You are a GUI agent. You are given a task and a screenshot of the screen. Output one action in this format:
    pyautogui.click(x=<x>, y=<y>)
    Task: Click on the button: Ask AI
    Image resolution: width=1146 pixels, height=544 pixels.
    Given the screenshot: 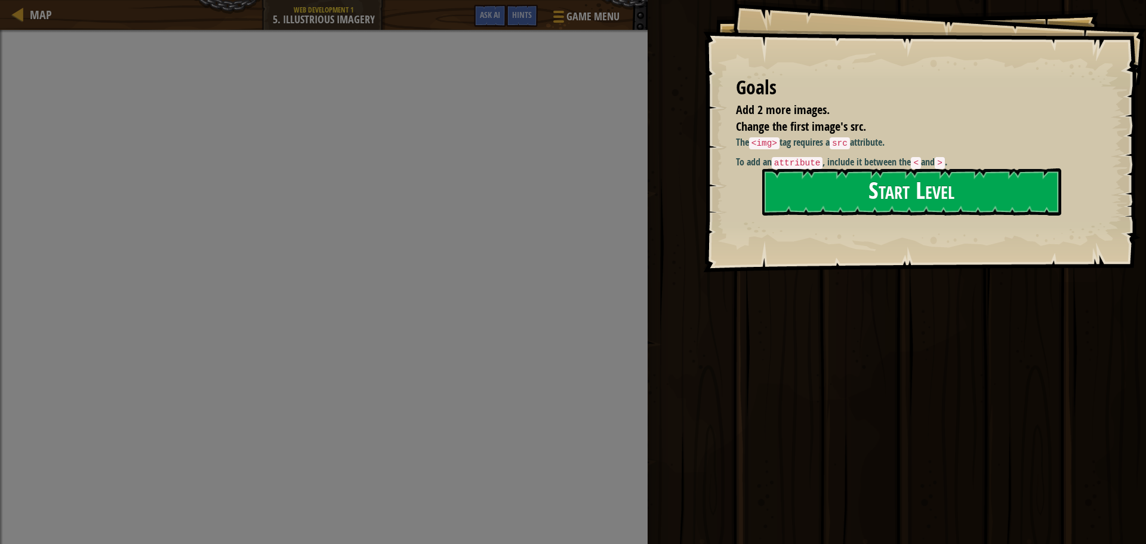 What is the action you would take?
    pyautogui.click(x=490, y=16)
    